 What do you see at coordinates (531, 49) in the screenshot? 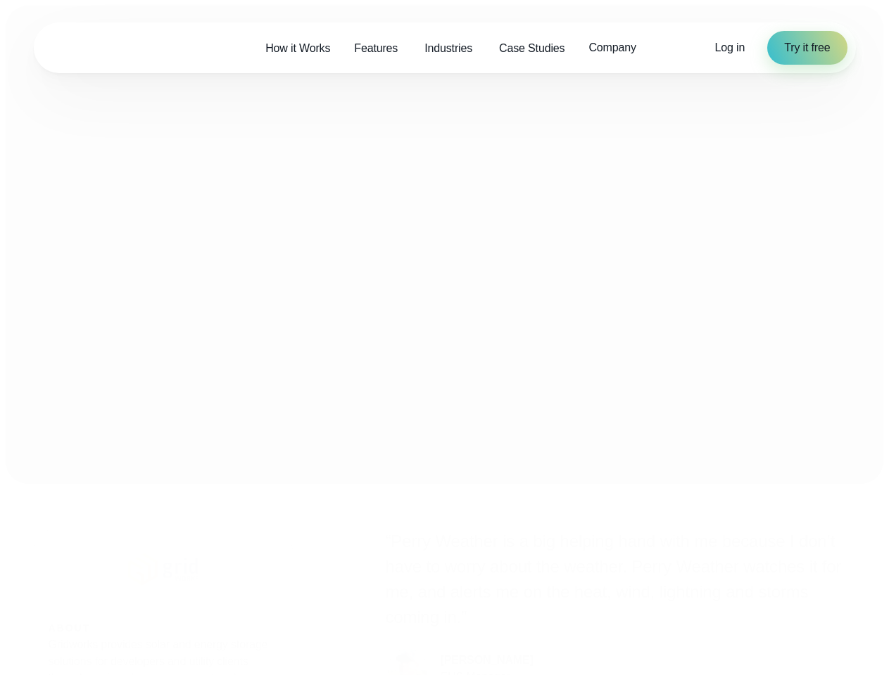
I see `span: Case Studies` at bounding box center [531, 49].